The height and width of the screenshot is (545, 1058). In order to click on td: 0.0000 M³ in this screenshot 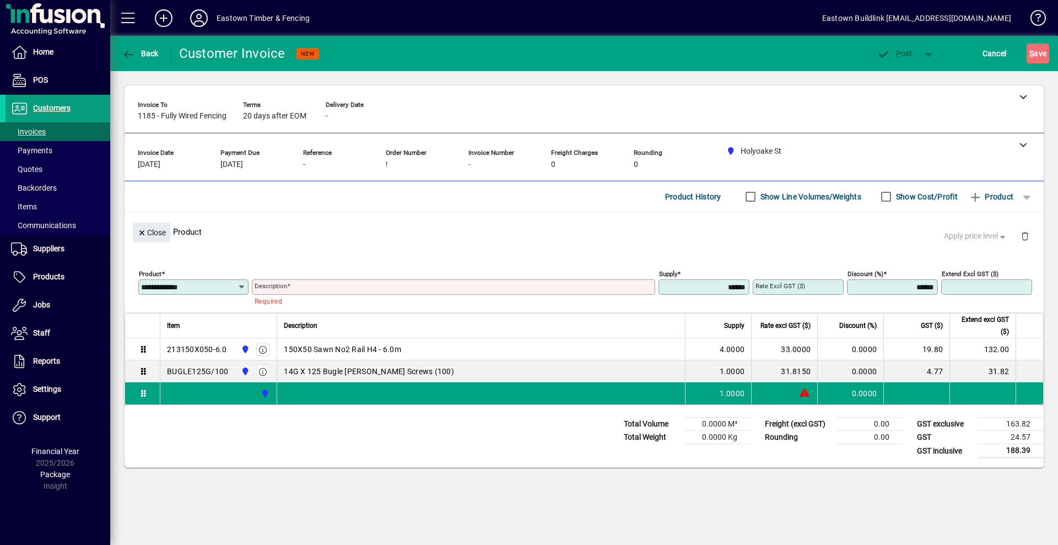, I will do `click(717, 424)`.